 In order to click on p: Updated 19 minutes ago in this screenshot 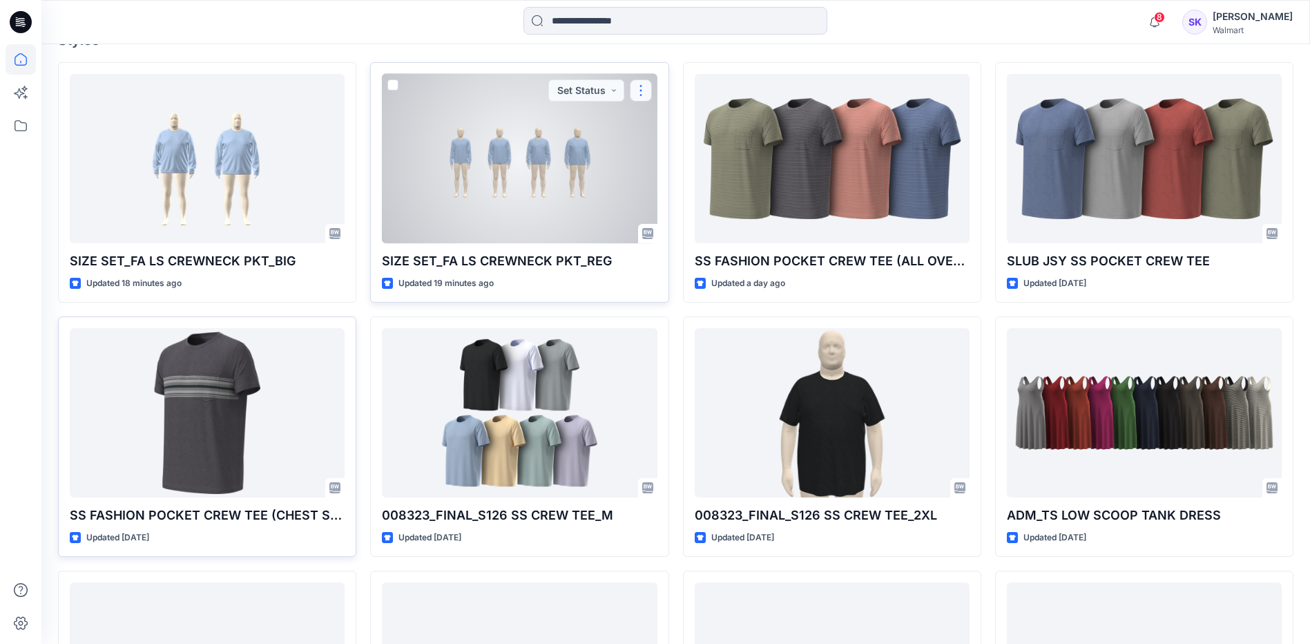, I will do `click(446, 283)`.